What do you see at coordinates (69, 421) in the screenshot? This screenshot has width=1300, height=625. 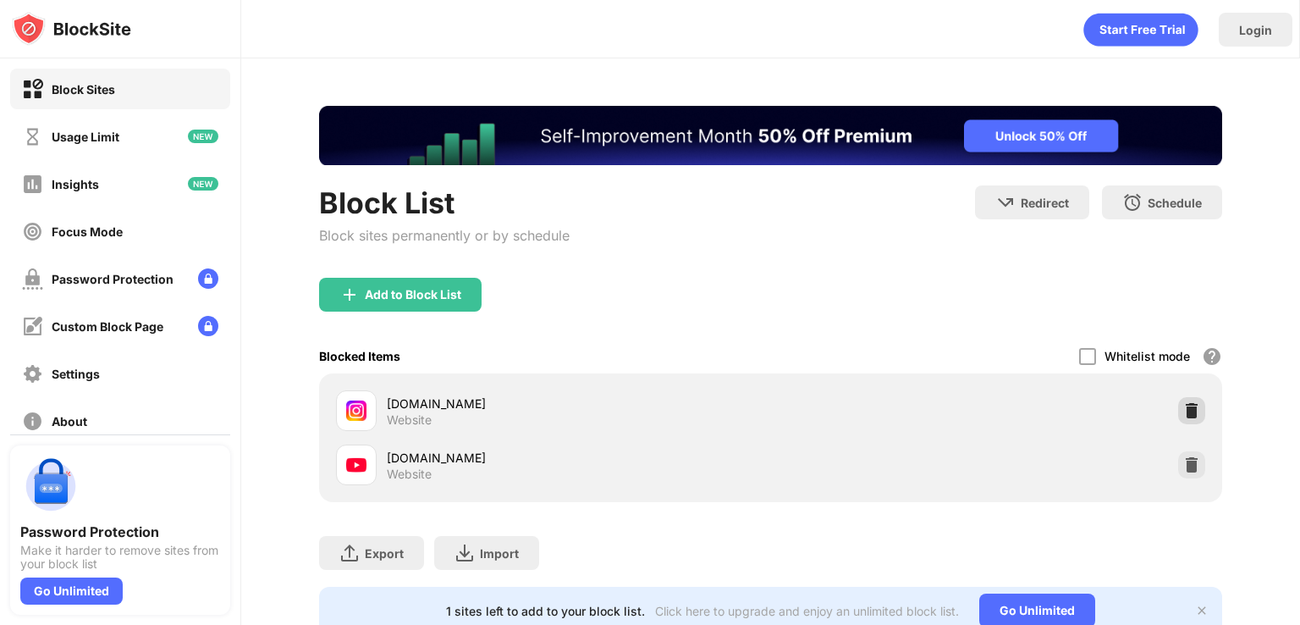 I see `div: About` at bounding box center [69, 421].